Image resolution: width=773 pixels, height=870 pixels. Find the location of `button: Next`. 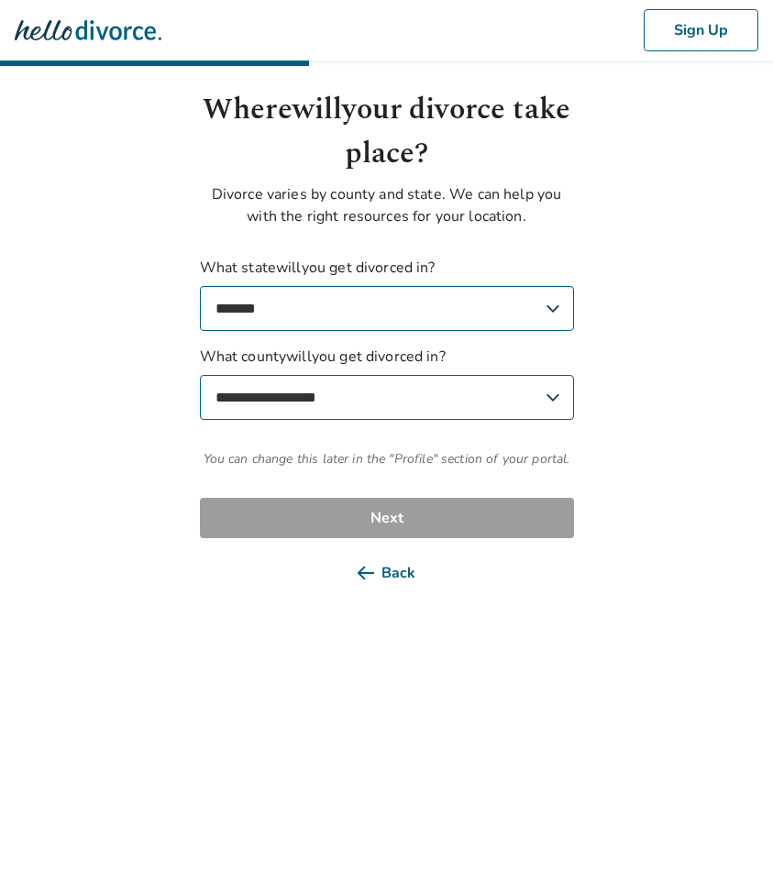

button: Next is located at coordinates (387, 518).